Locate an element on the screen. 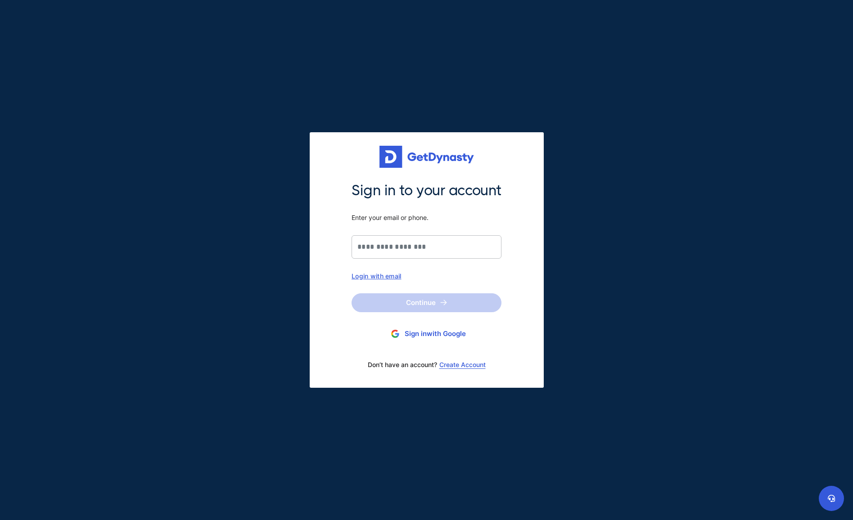 This screenshot has width=853, height=520. a: Create Account is located at coordinates (462, 365).